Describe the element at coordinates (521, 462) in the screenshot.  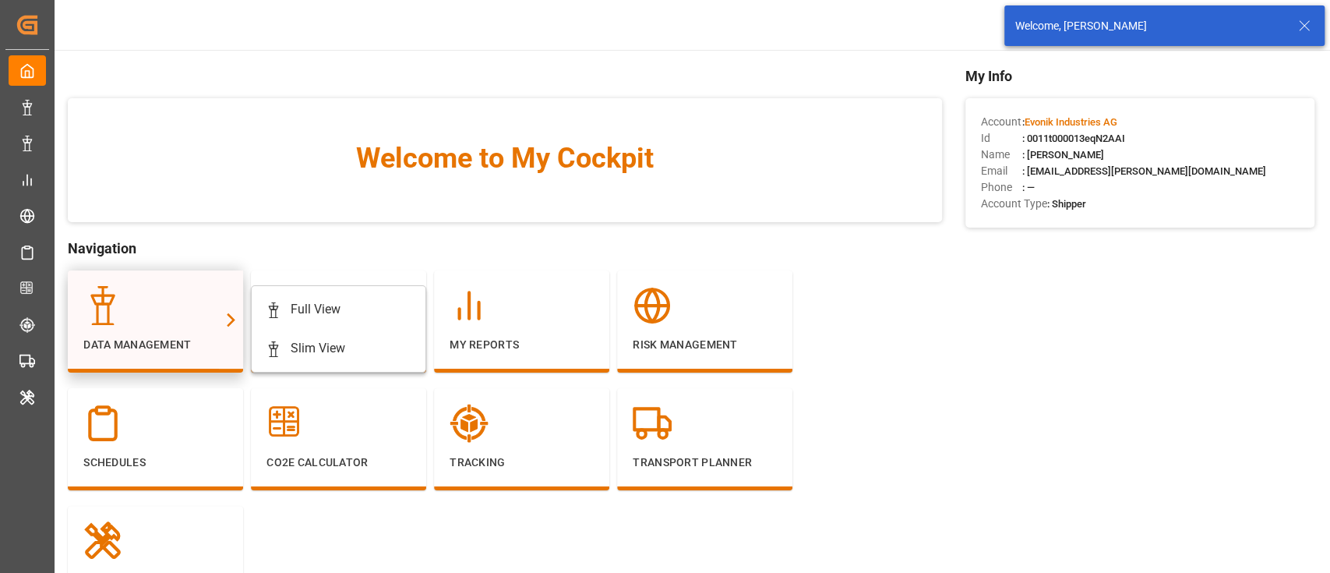
I see `p: Tracking` at that location.